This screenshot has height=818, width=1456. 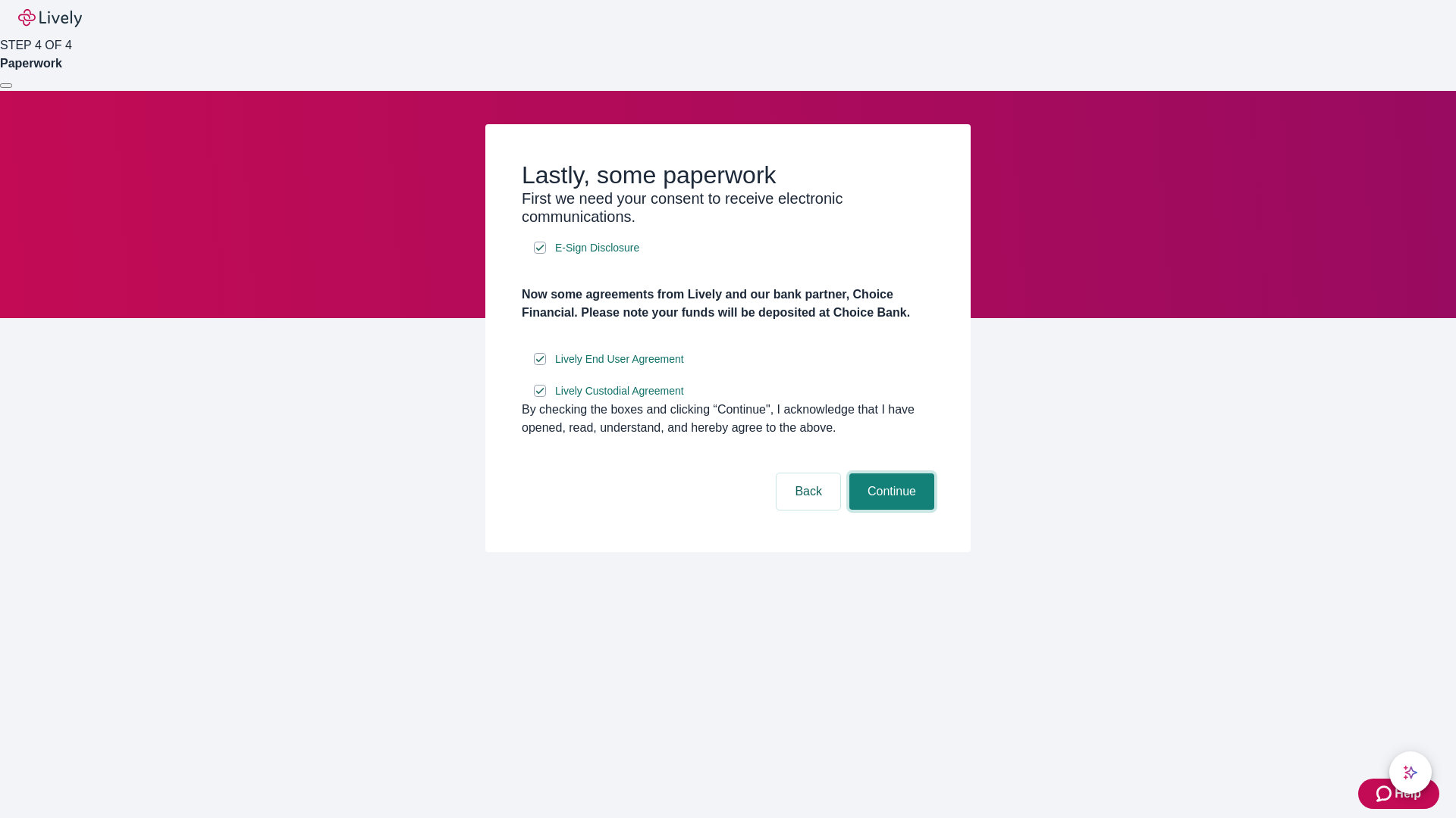 I want to click on div: By checking the boxes and clicking “Continue", I acknowledge that I have opened, read, understand..., so click(x=728, y=419).